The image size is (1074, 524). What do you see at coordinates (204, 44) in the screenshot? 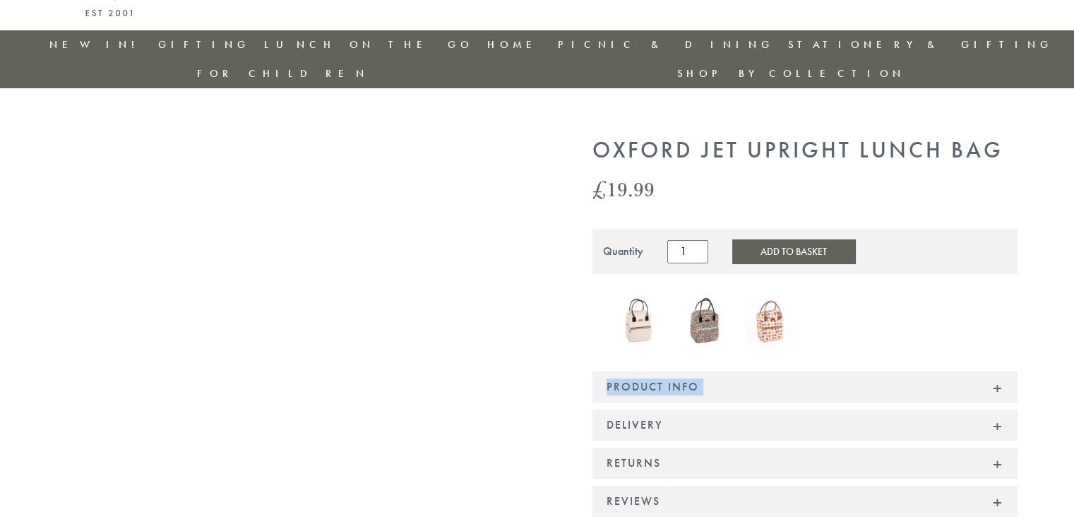
I see `a: Gifting` at bounding box center [204, 44].